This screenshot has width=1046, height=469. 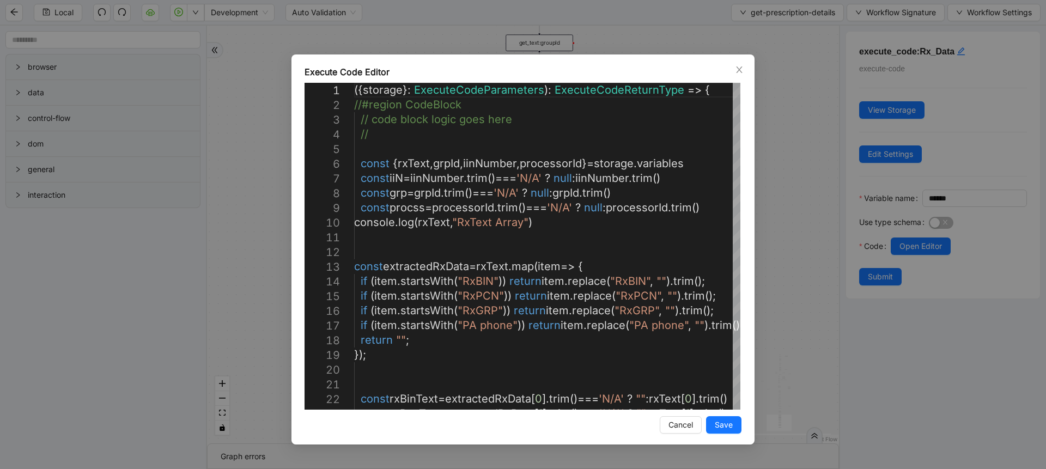 I want to click on div: 10, so click(x=322, y=223).